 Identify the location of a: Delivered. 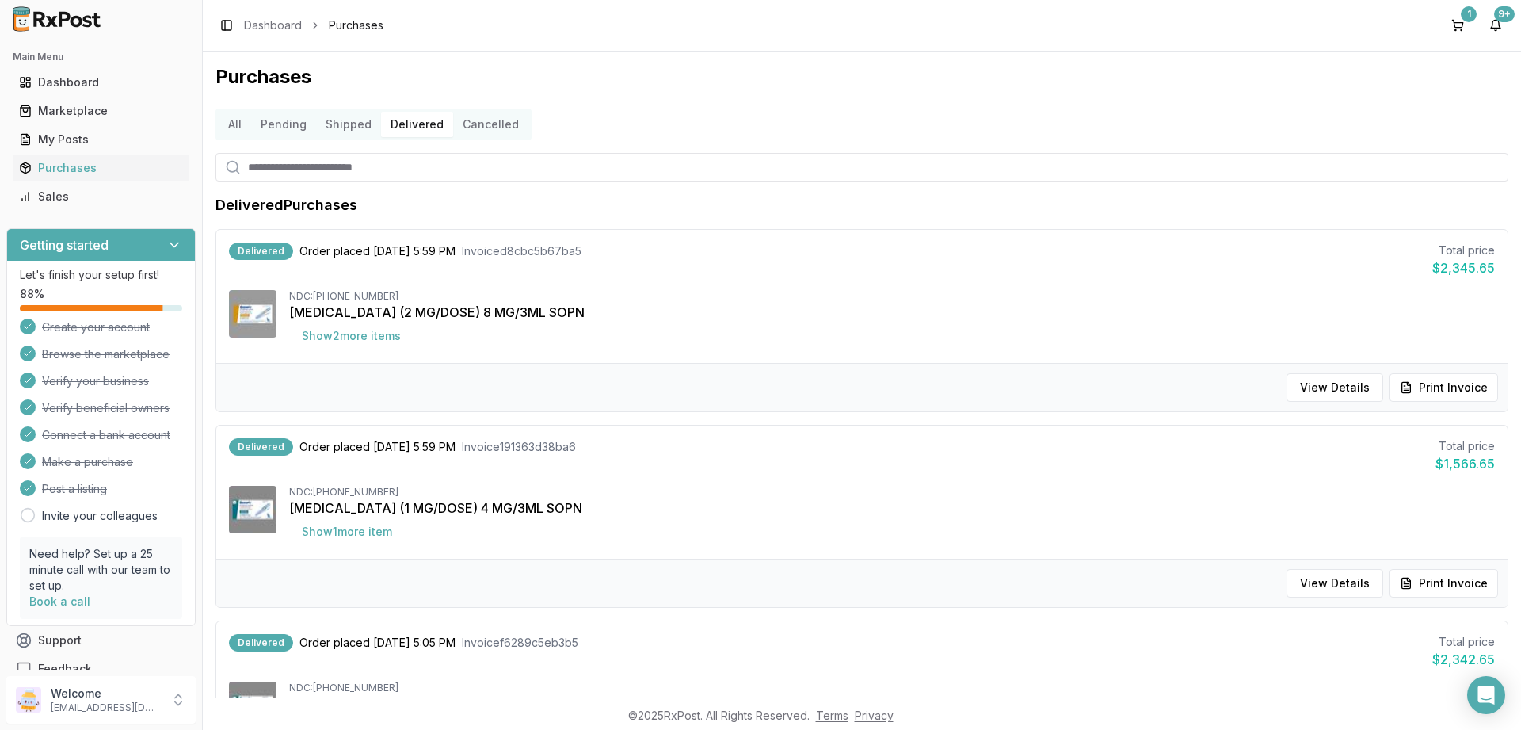
(417, 124).